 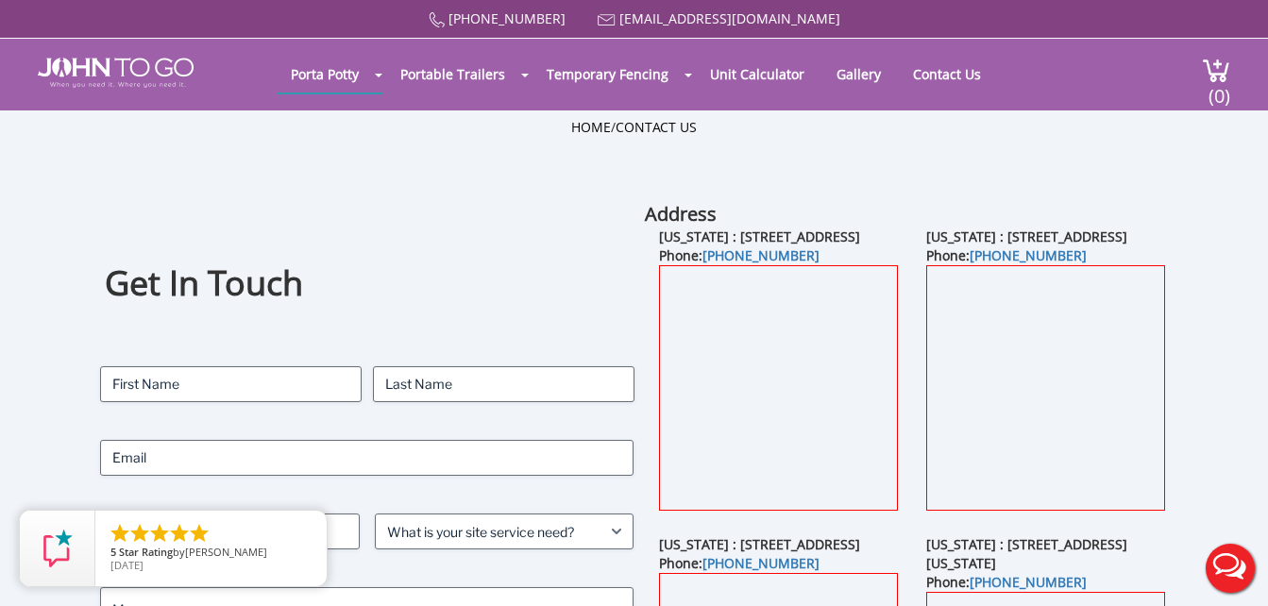 I want to click on a: Gallery, so click(x=858, y=74).